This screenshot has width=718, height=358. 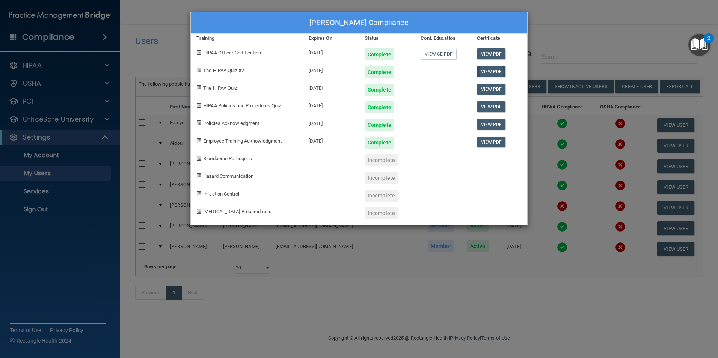 I want to click on div: 2, so click(x=708, y=43).